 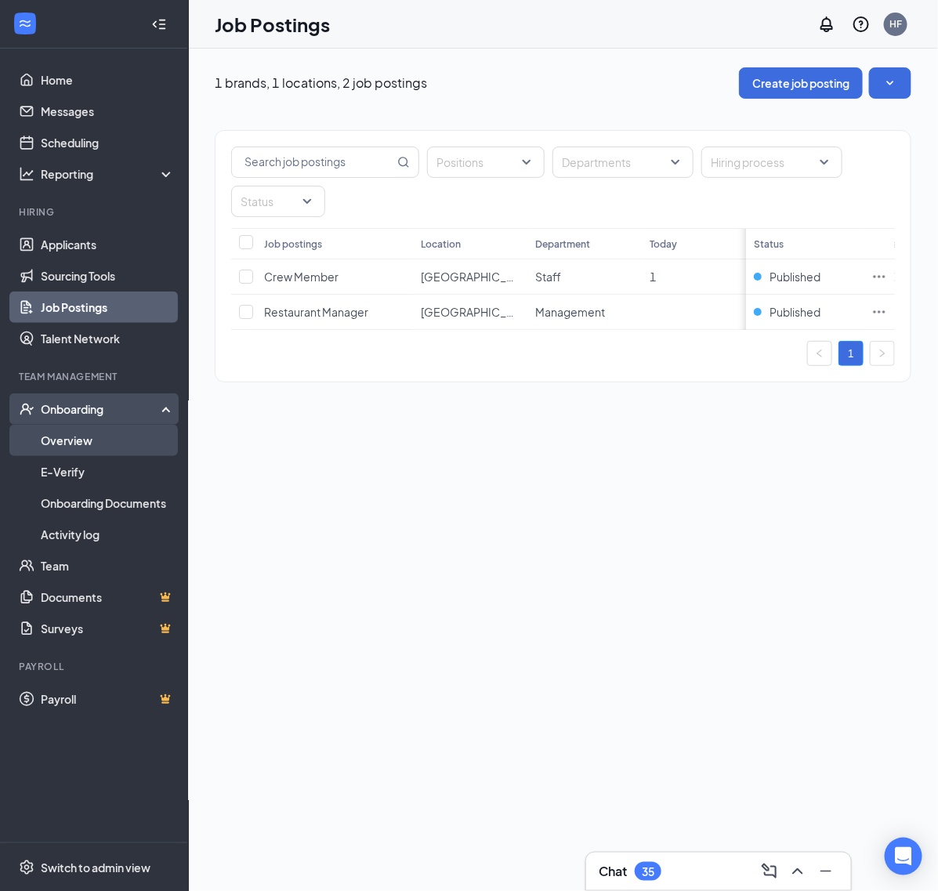 I want to click on li: Previous Page, so click(x=820, y=354).